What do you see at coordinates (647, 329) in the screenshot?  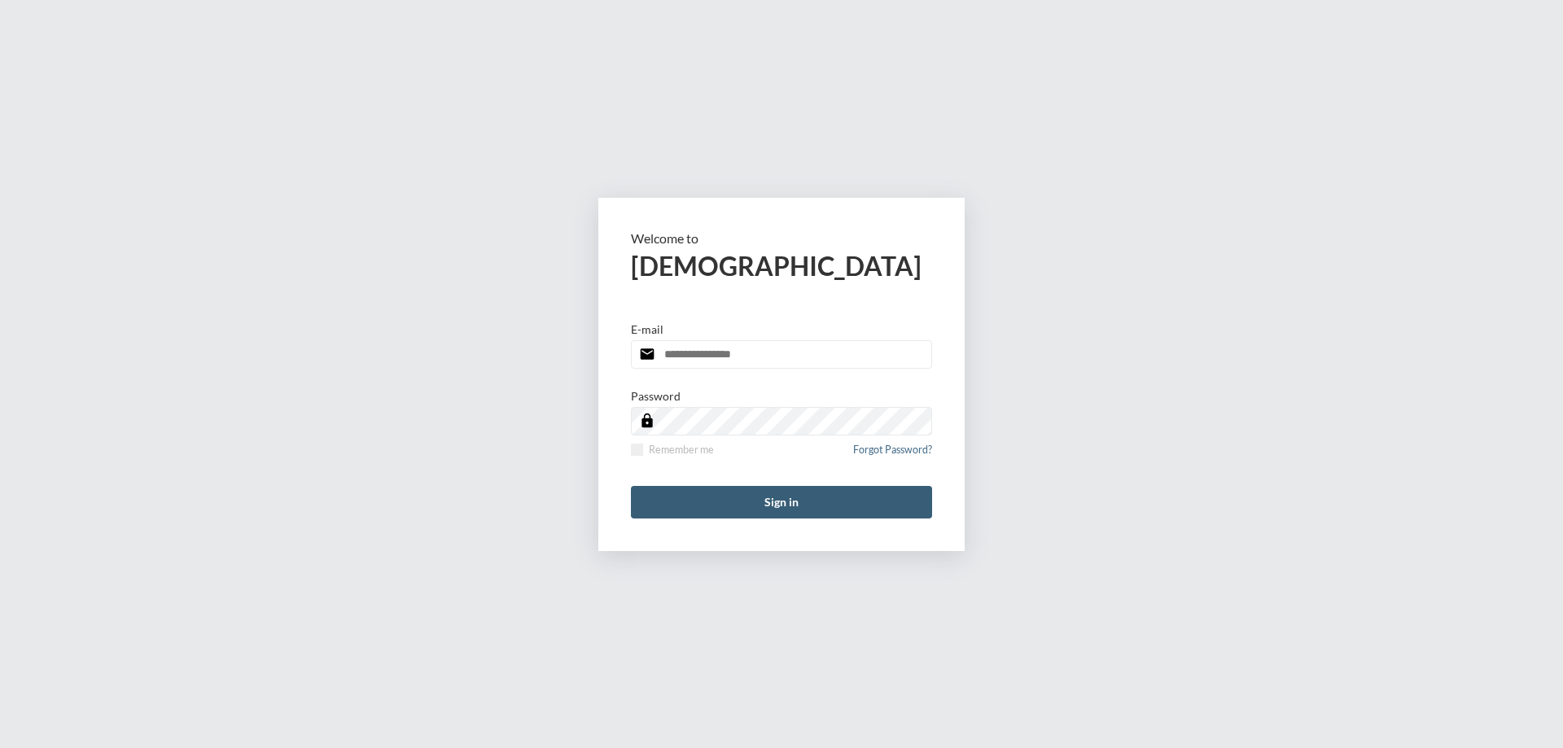 I see `p: E-mail` at bounding box center [647, 329].